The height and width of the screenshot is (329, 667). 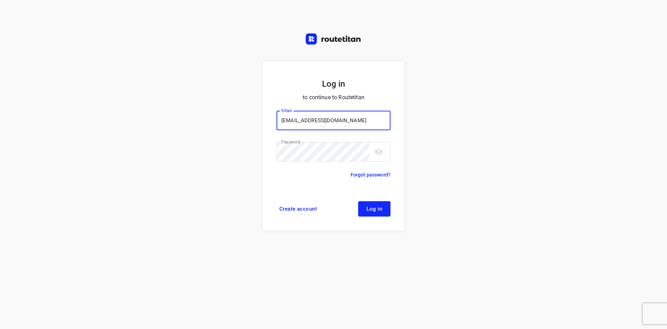 I want to click on img: Routetitan, so click(x=334, y=39).